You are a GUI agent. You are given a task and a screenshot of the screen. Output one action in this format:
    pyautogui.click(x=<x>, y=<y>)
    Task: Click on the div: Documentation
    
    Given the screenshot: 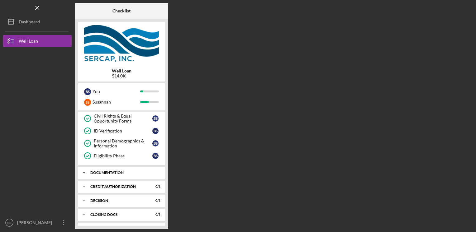 What is the action you would take?
    pyautogui.click(x=124, y=173)
    